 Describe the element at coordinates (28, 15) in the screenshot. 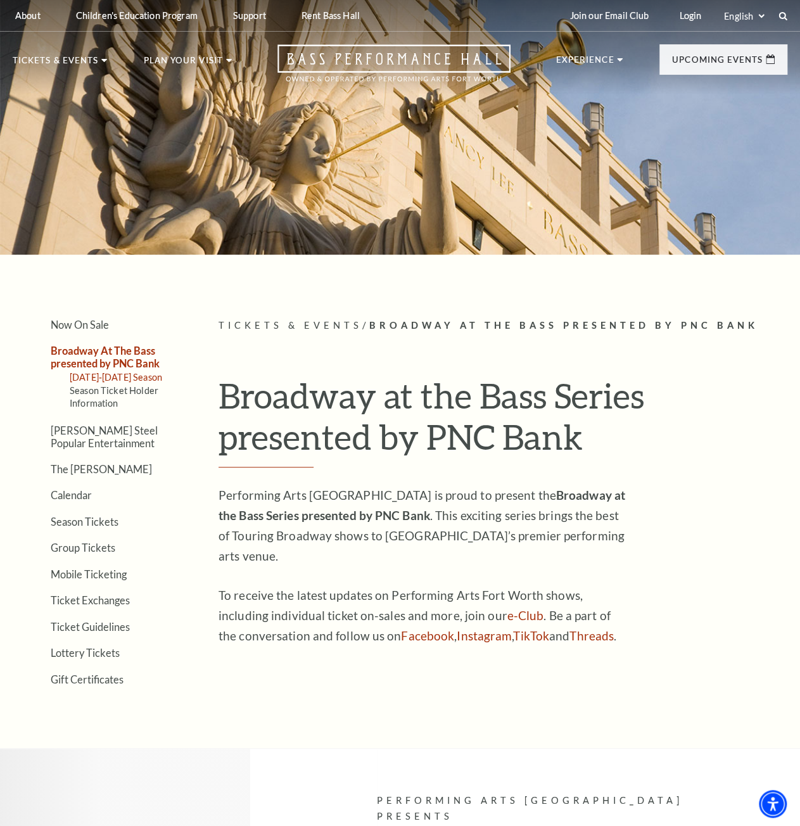

I see `p: About` at that location.